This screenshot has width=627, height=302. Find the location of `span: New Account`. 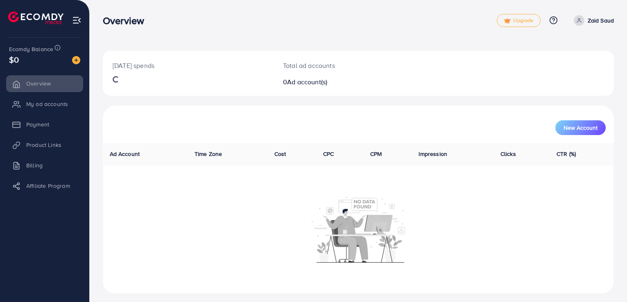

span: New Account is located at coordinates (580, 128).